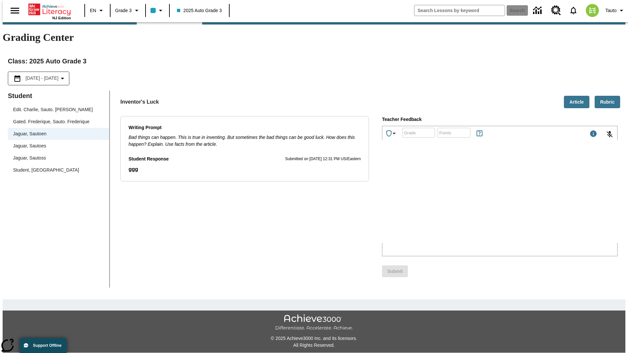 The image size is (628, 353). I want to click on a: Data Center, so click(538, 10).